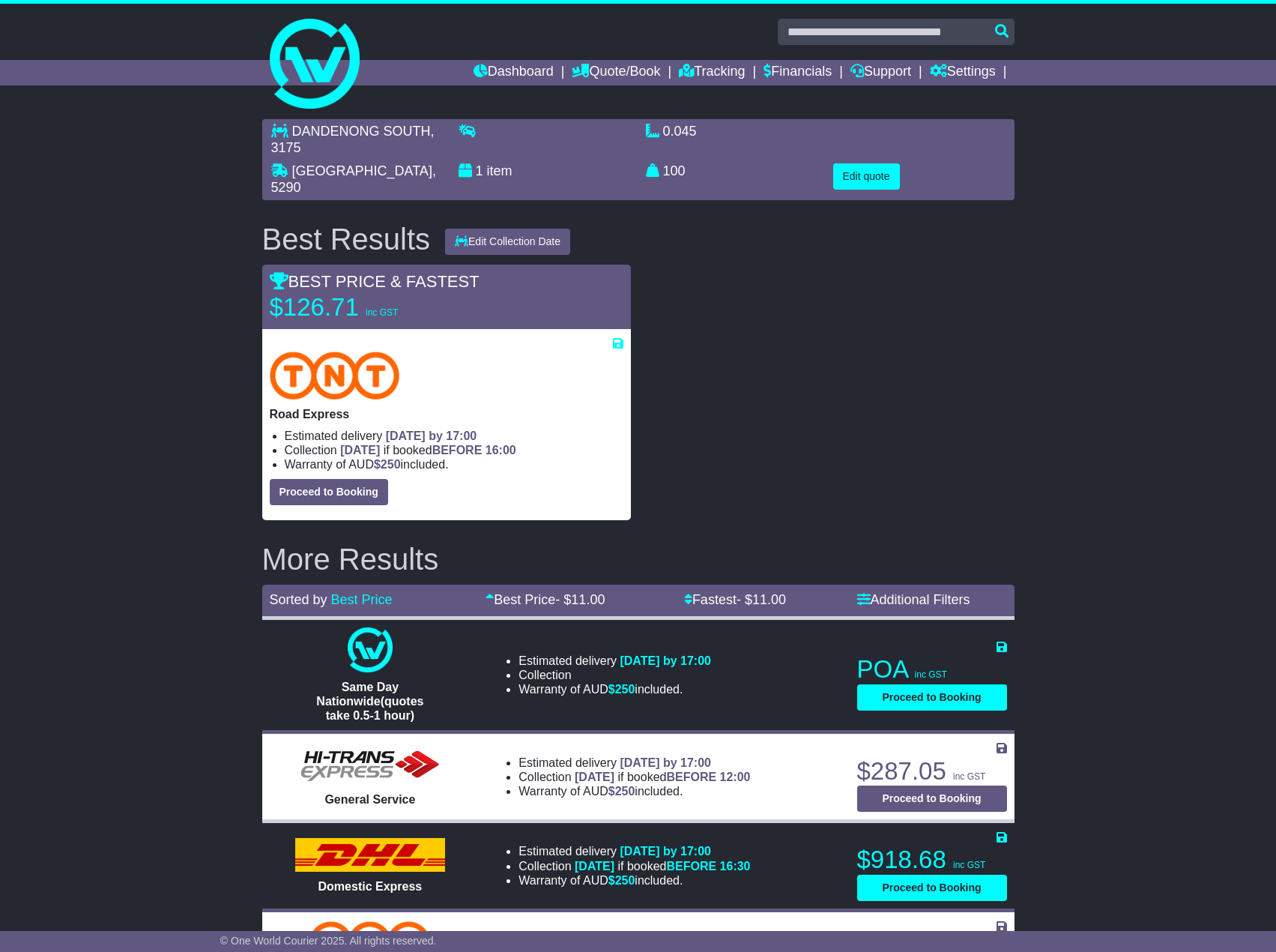  I want to click on button: Edit Collection Date, so click(507, 241).